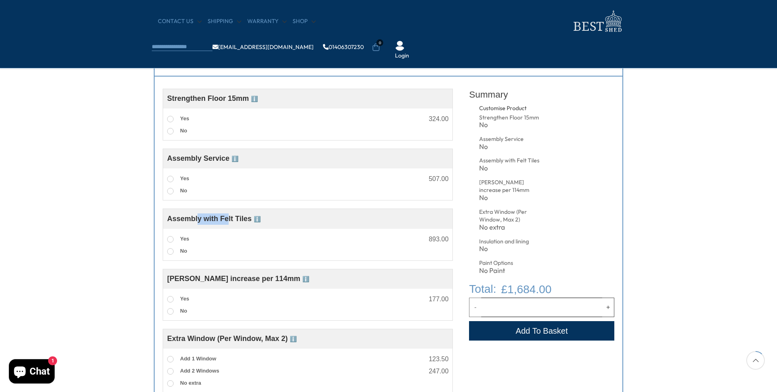 Image resolution: width=777 pixels, height=392 pixels. What do you see at coordinates (32, 372) in the screenshot?
I see `inbox-online-store-chat: Shopify online store chat` at bounding box center [32, 372].